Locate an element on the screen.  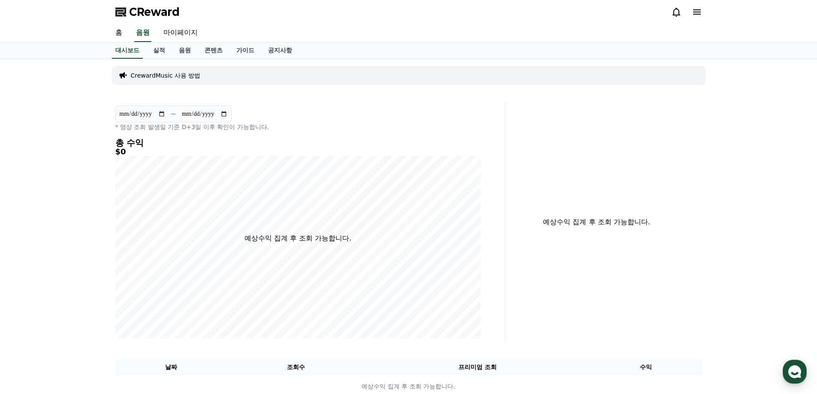
a: 마이페이지 is located at coordinates (181, 33).